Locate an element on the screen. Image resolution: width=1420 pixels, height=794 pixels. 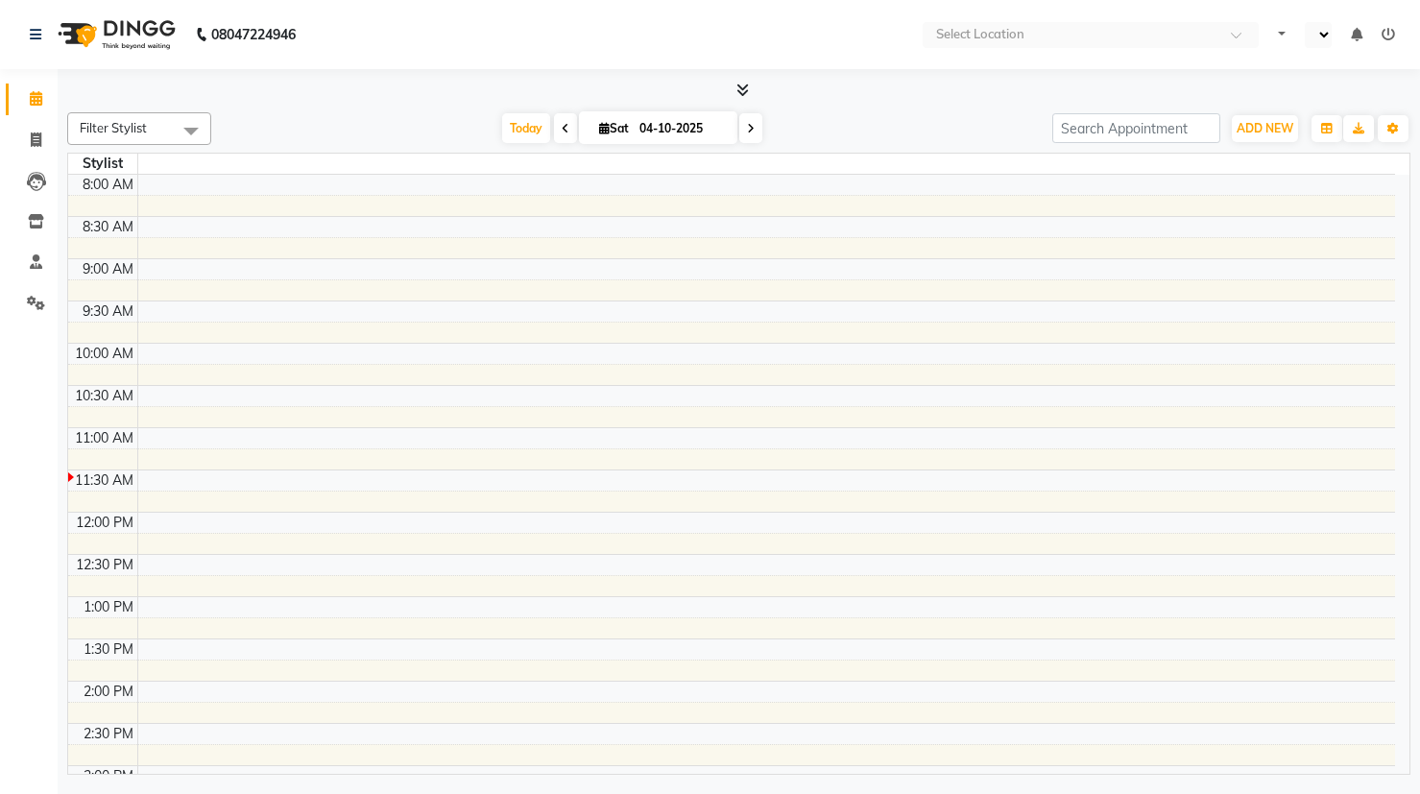
div: 9:30 AM is located at coordinates (108, 311).